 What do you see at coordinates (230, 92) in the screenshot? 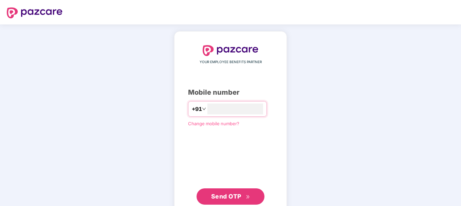
I see `div: Mobile number` at bounding box center [230, 92].